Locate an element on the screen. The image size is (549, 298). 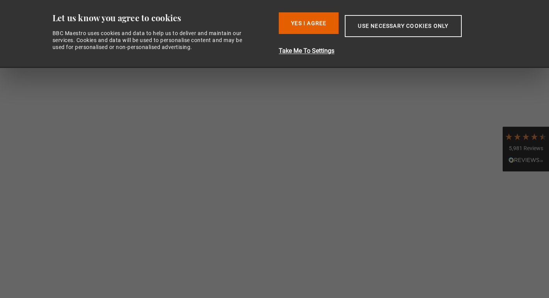
div: REVIEWS.io is located at coordinates (526, 160).